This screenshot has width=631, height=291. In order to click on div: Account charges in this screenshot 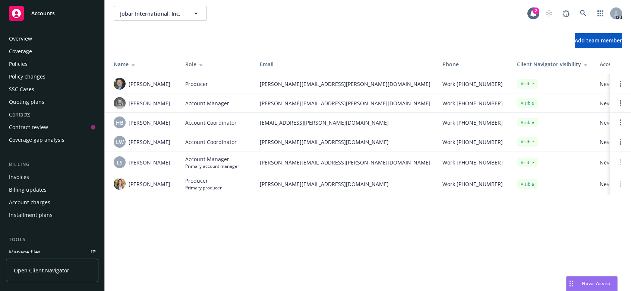, I will do `click(29, 203)`.